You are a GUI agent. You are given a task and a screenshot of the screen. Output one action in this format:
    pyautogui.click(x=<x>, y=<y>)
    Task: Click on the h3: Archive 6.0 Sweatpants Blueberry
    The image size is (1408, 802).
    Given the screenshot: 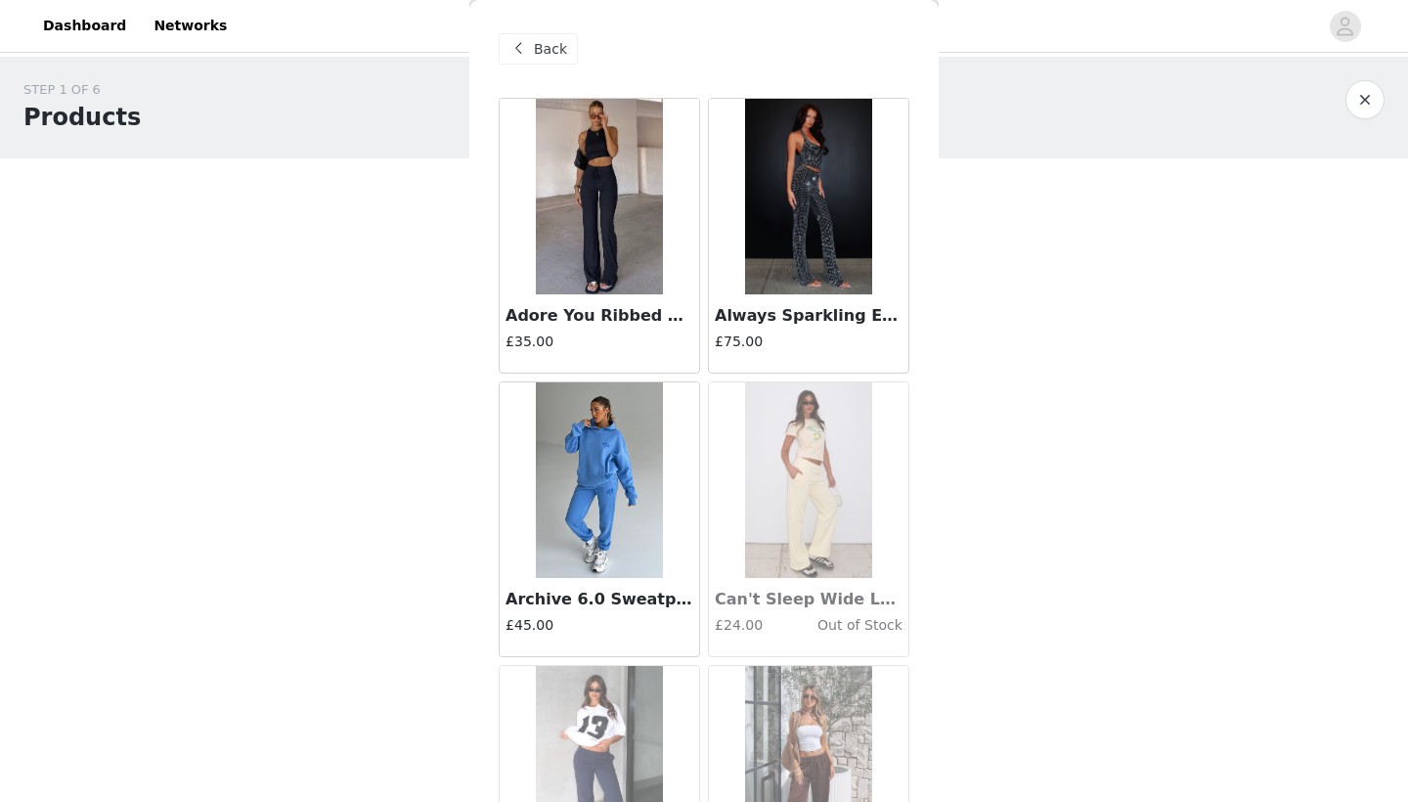 What is the action you would take?
    pyautogui.click(x=599, y=599)
    